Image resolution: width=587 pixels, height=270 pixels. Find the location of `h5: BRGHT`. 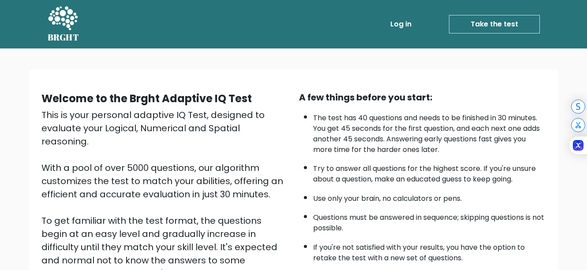

h5: BRGHT is located at coordinates (64, 38).